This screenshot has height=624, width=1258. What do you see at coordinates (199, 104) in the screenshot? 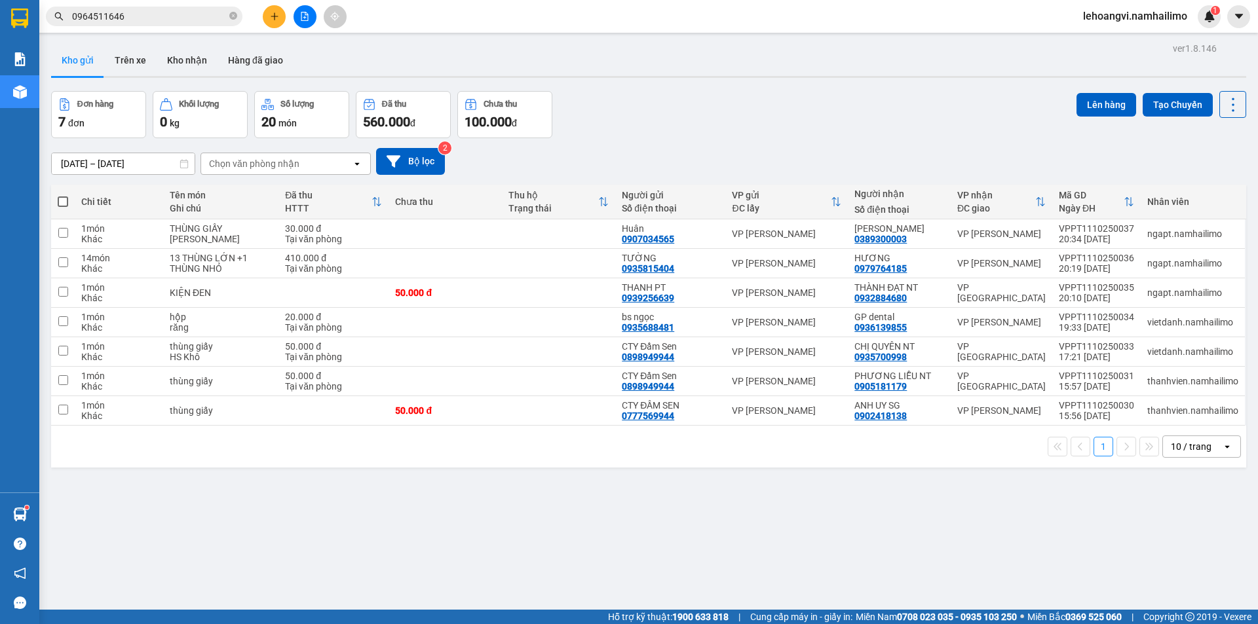
I see `div: Khối lượng` at bounding box center [199, 104].